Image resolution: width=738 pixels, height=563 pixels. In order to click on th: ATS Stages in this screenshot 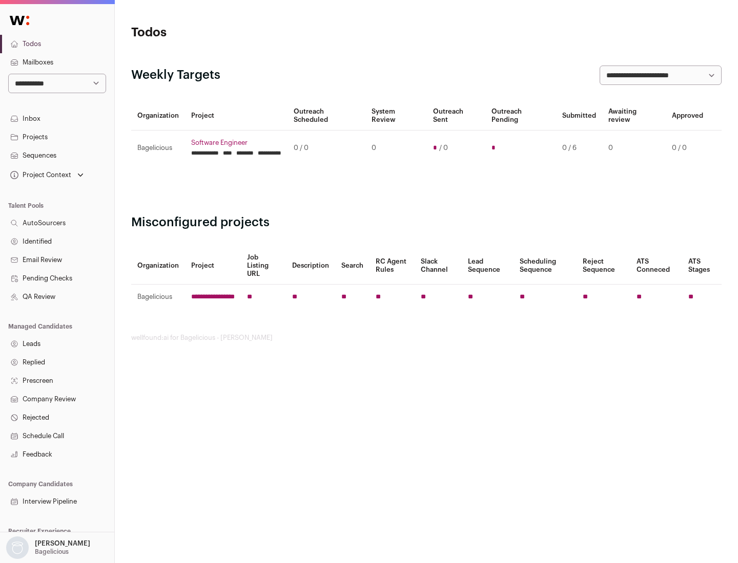, I will do `click(701, 266)`.